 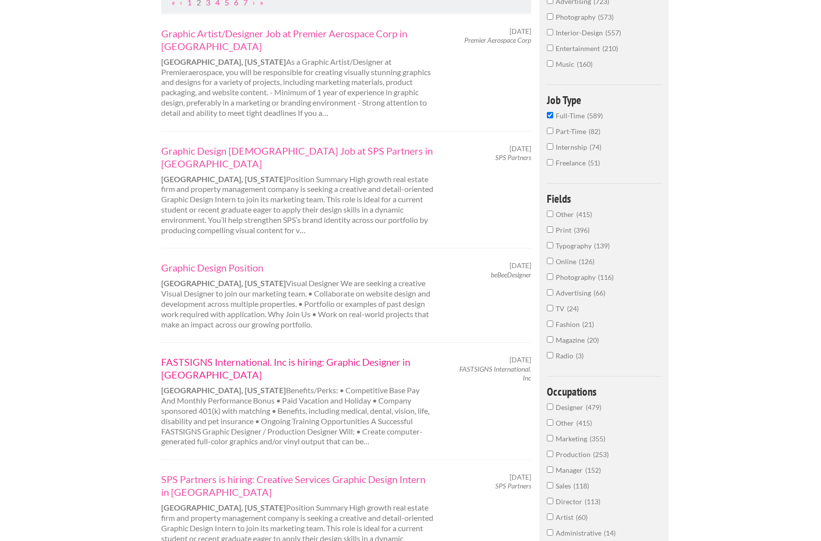 I want to click on span: Designer, so click(x=570, y=407).